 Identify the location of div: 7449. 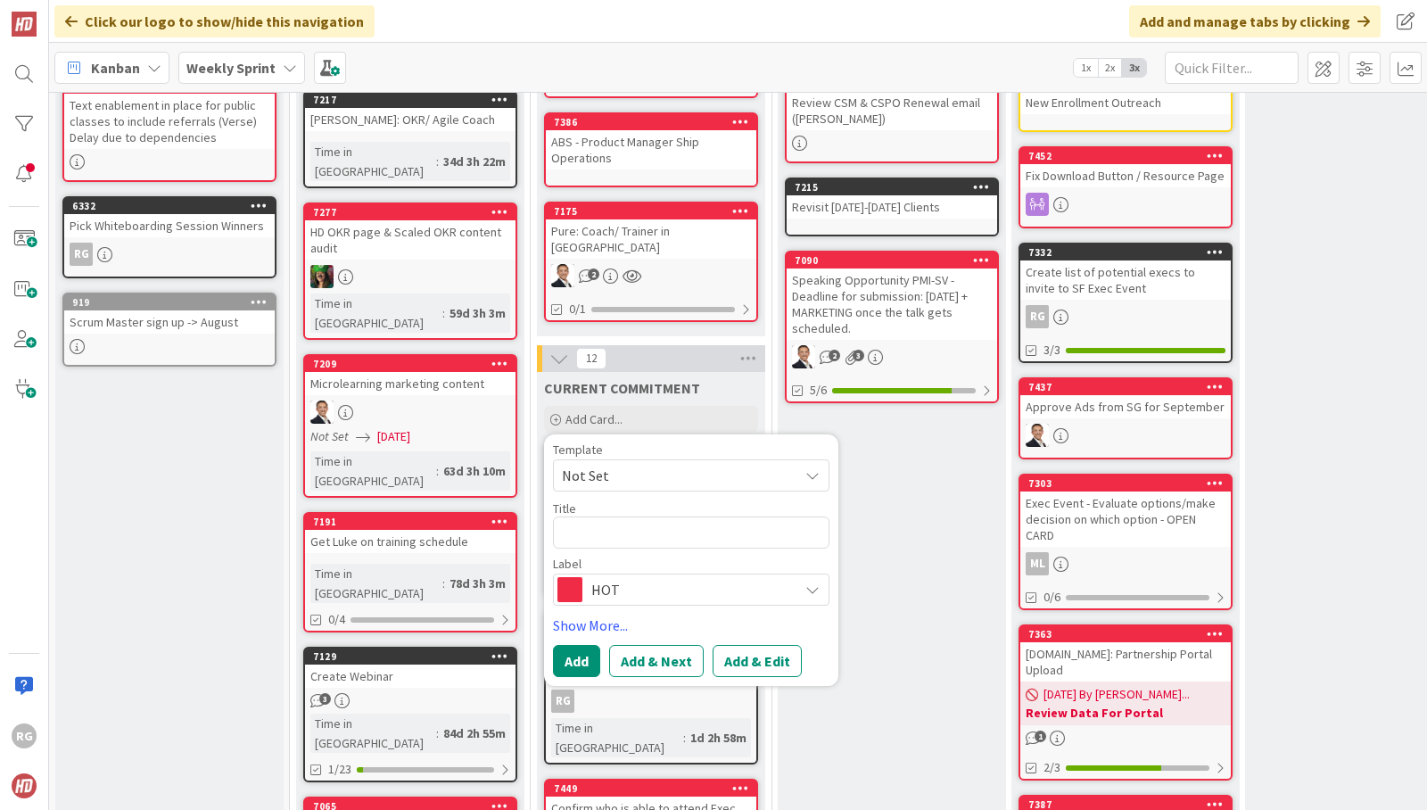
(651, 788).